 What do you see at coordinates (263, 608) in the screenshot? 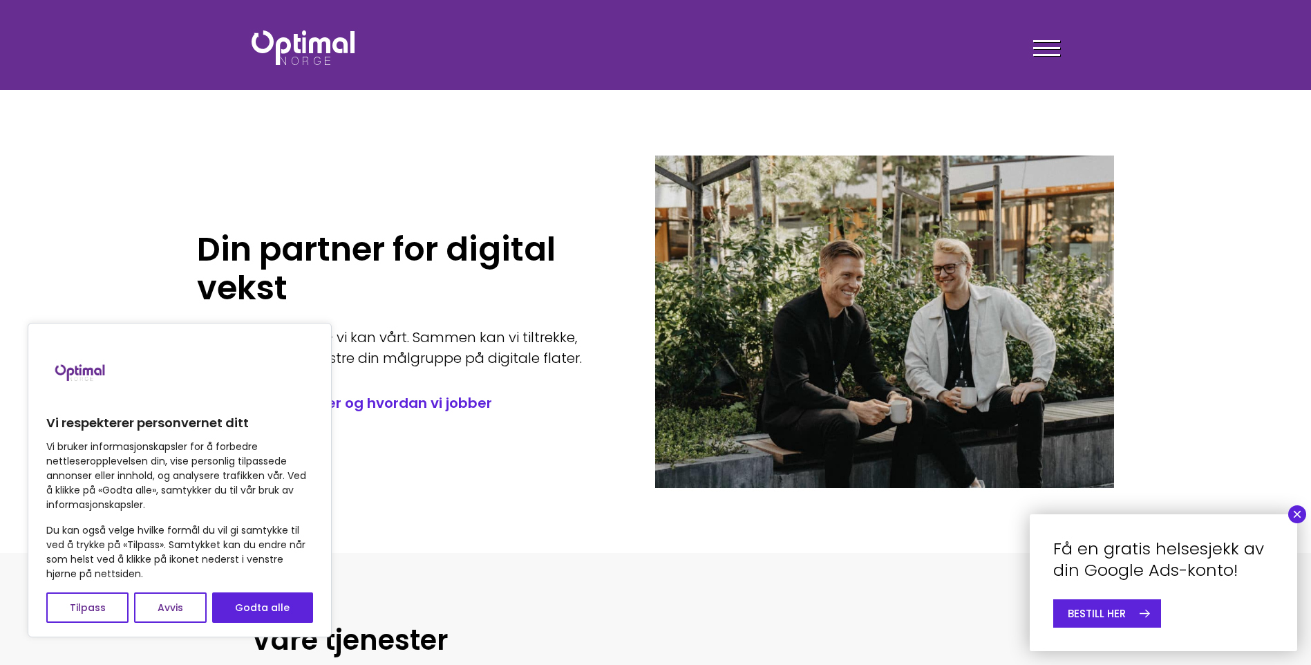
I see `button: Godta alle` at bounding box center [263, 608].